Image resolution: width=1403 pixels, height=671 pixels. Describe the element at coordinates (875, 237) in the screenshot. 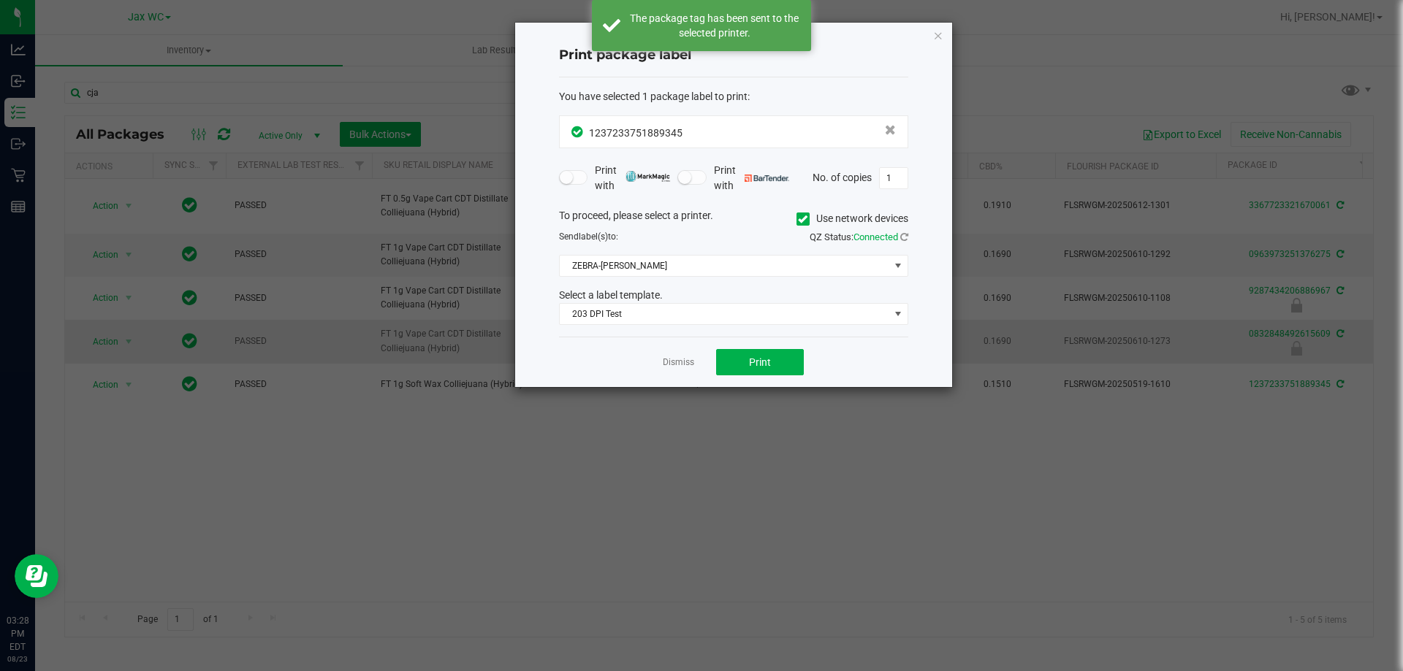

I see `span: Connected` at that location.